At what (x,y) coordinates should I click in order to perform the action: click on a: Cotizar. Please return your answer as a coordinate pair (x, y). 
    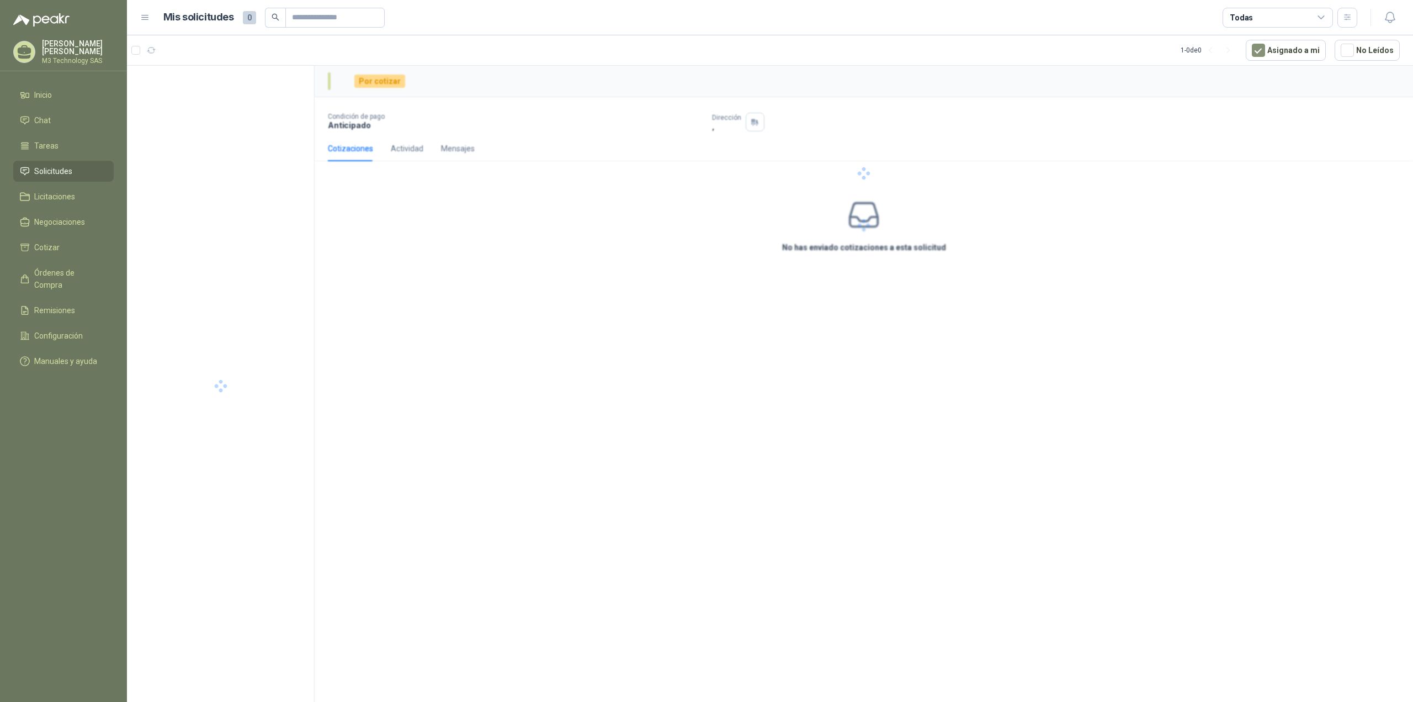
    Looking at the image, I should click on (63, 247).